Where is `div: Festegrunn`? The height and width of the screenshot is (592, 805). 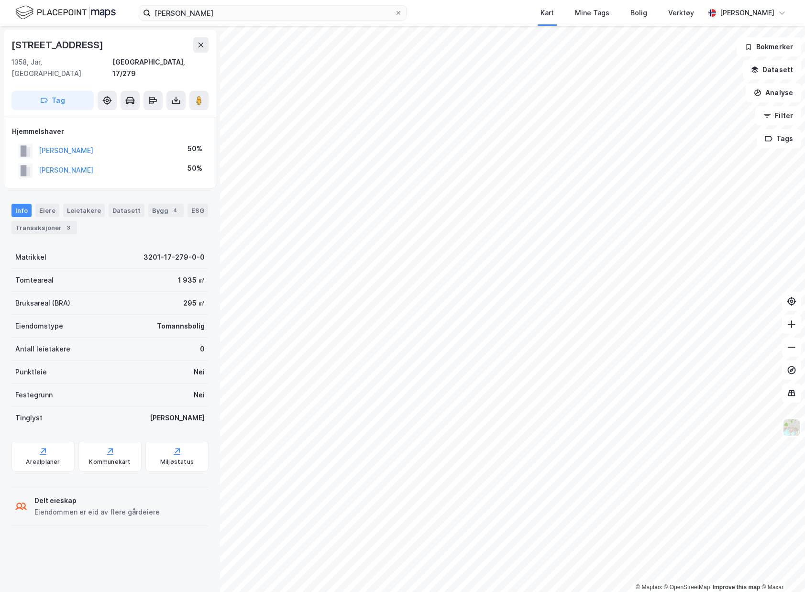 div: Festegrunn is located at coordinates (34, 395).